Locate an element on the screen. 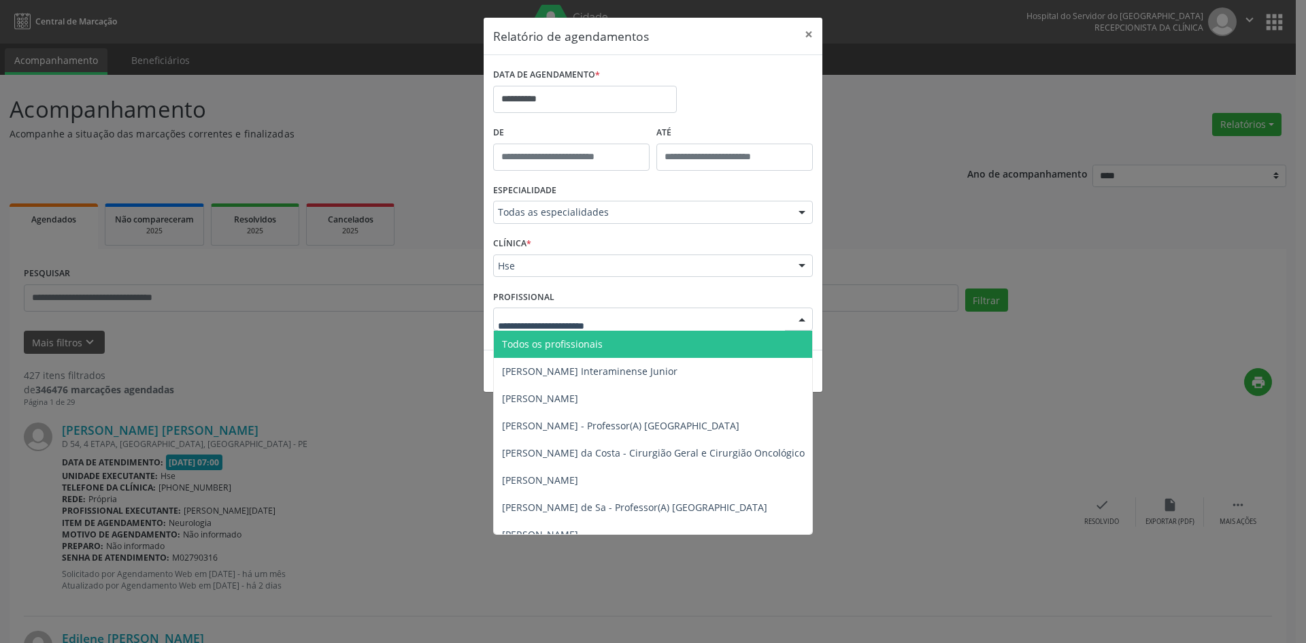 The width and height of the screenshot is (1306, 643). span: Todos os profissionais is located at coordinates (552, 344).